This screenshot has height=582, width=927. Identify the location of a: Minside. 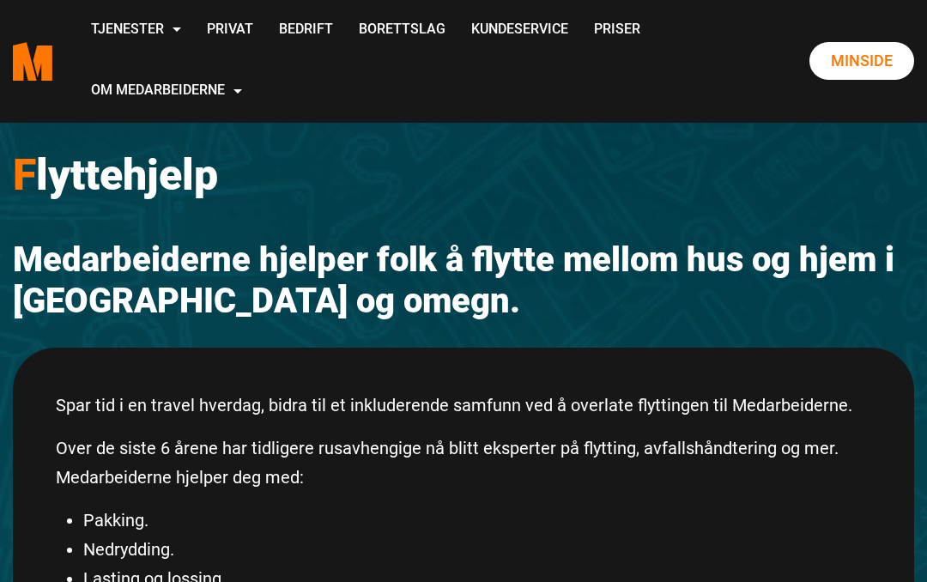
(862, 61).